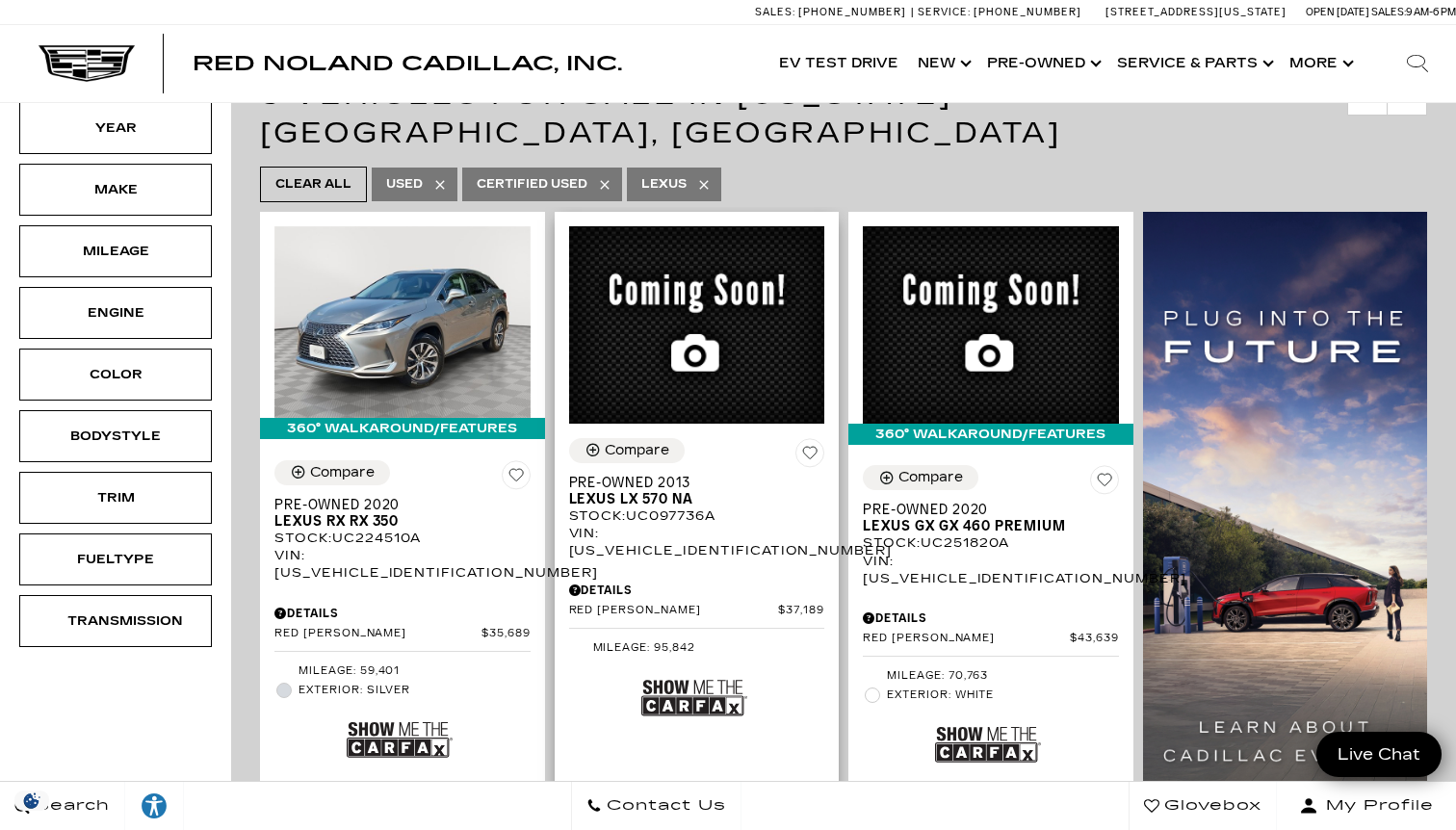 Image resolution: width=1456 pixels, height=830 pixels. I want to click on div: BodystyleBodystyle, so click(116, 437).